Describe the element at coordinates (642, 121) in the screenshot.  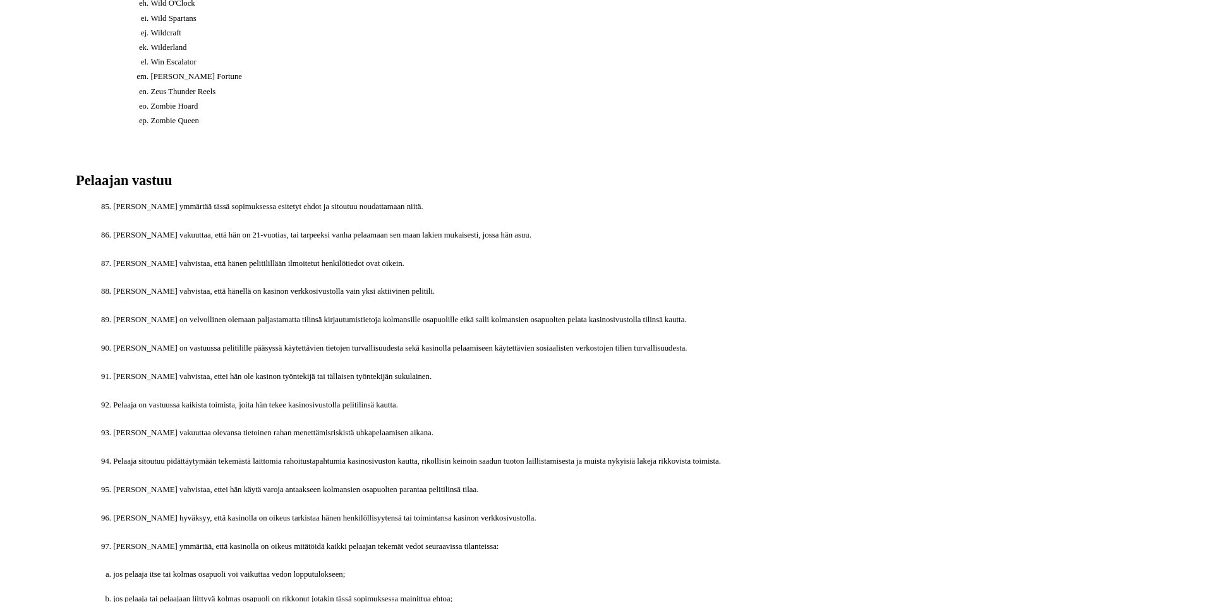
I see `li: Zombie Queen` at that location.